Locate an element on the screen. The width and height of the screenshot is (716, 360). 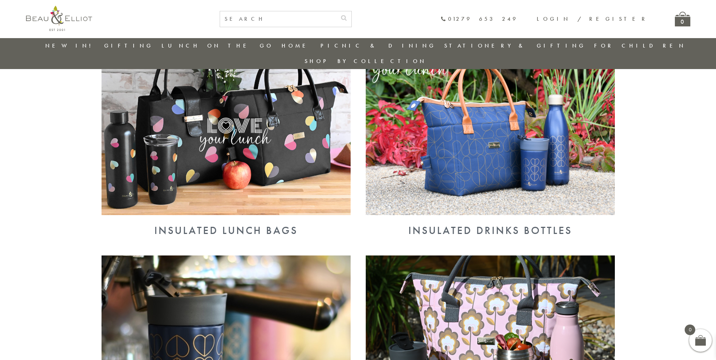
a: Login / Register is located at coordinates (593, 19).